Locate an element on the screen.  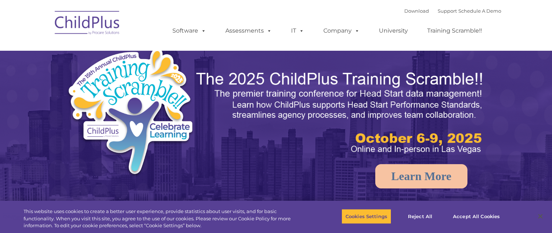
a: University is located at coordinates (394, 31).